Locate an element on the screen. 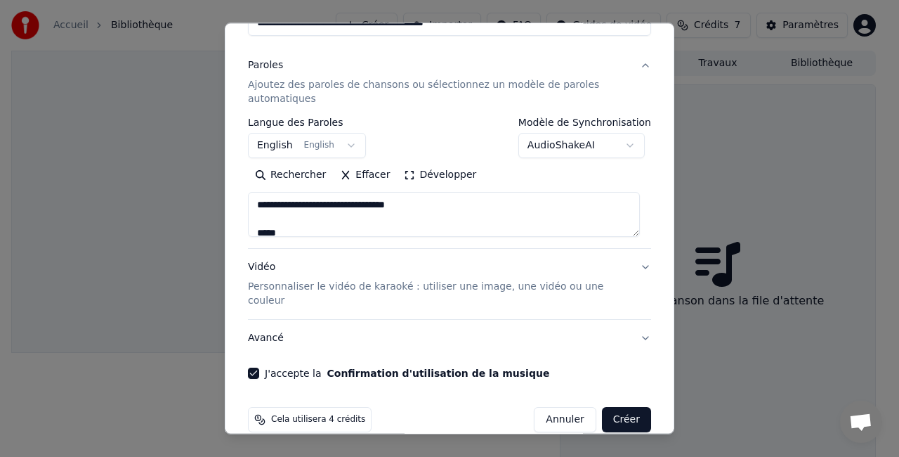  button: J'accepte la is located at coordinates (438, 373).